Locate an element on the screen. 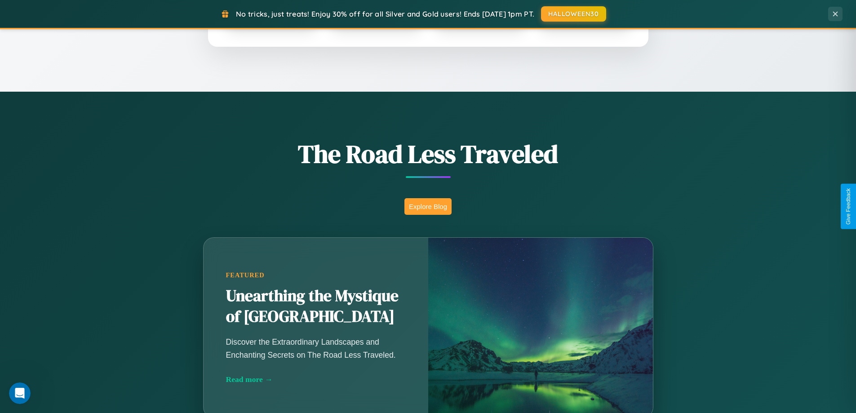 The width and height of the screenshot is (856, 413). button: Explore Blog is located at coordinates (428, 206).